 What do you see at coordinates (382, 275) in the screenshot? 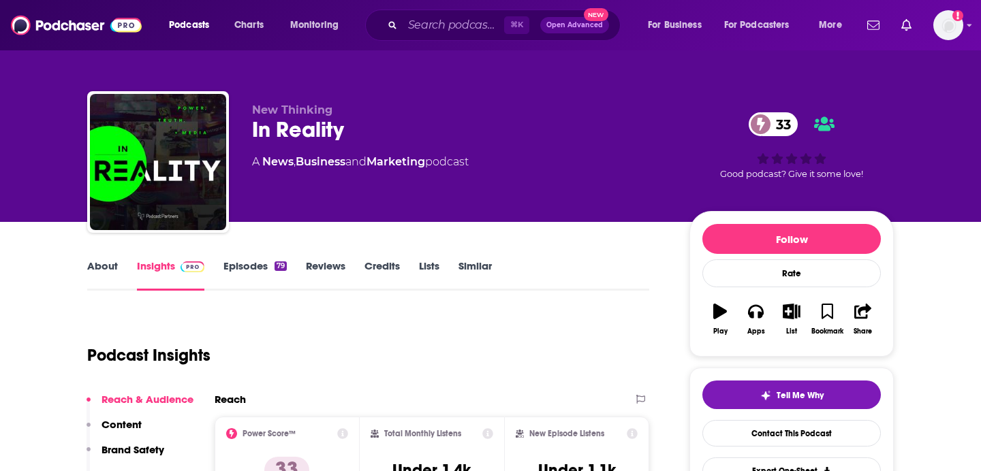
I see `a: Credits` at bounding box center [382, 275].